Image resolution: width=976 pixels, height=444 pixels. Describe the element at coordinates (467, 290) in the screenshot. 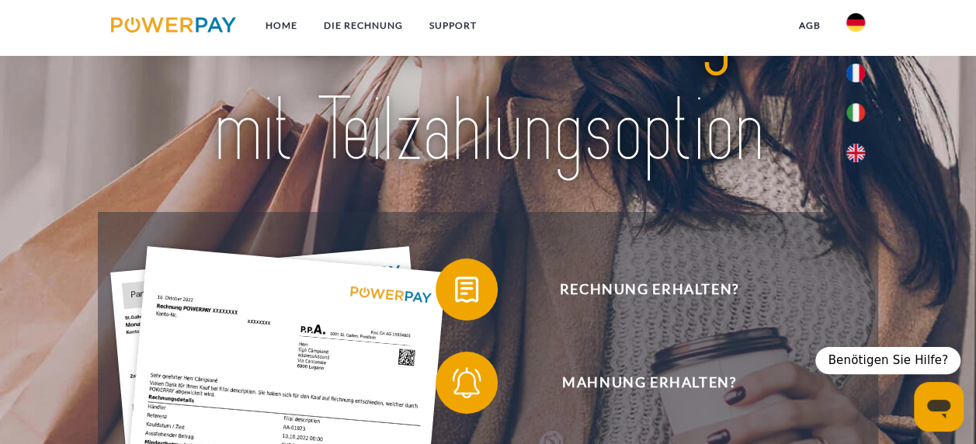

I see `img: qb_bill.svg` at that location.